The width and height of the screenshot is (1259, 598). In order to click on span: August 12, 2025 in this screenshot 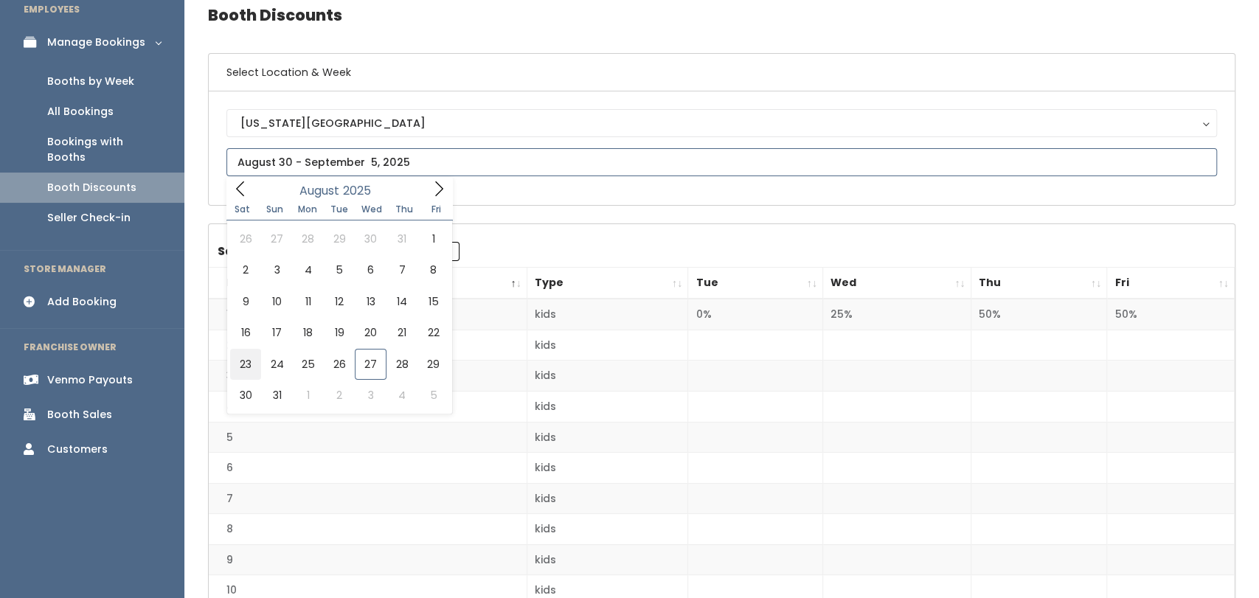, I will do `click(339, 302)`.